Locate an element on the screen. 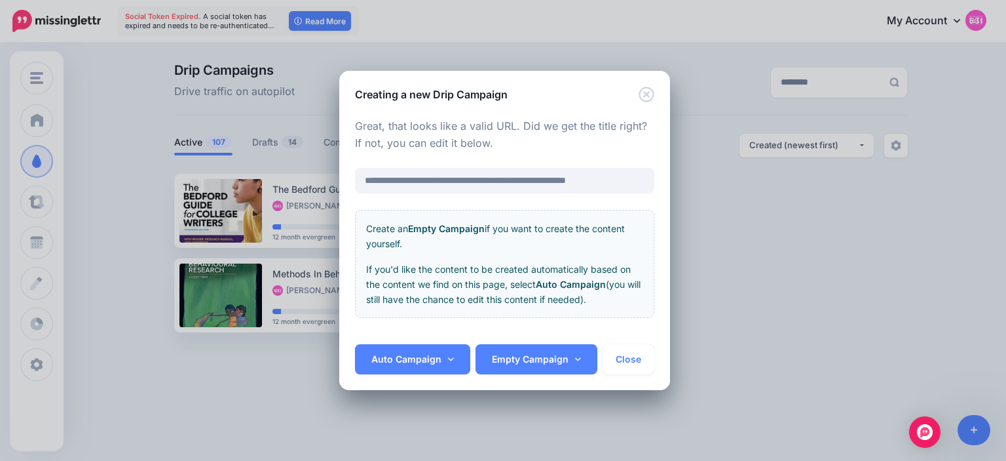 The width and height of the screenshot is (1006, 461). a: Empty Campaign is located at coordinates (537, 359).